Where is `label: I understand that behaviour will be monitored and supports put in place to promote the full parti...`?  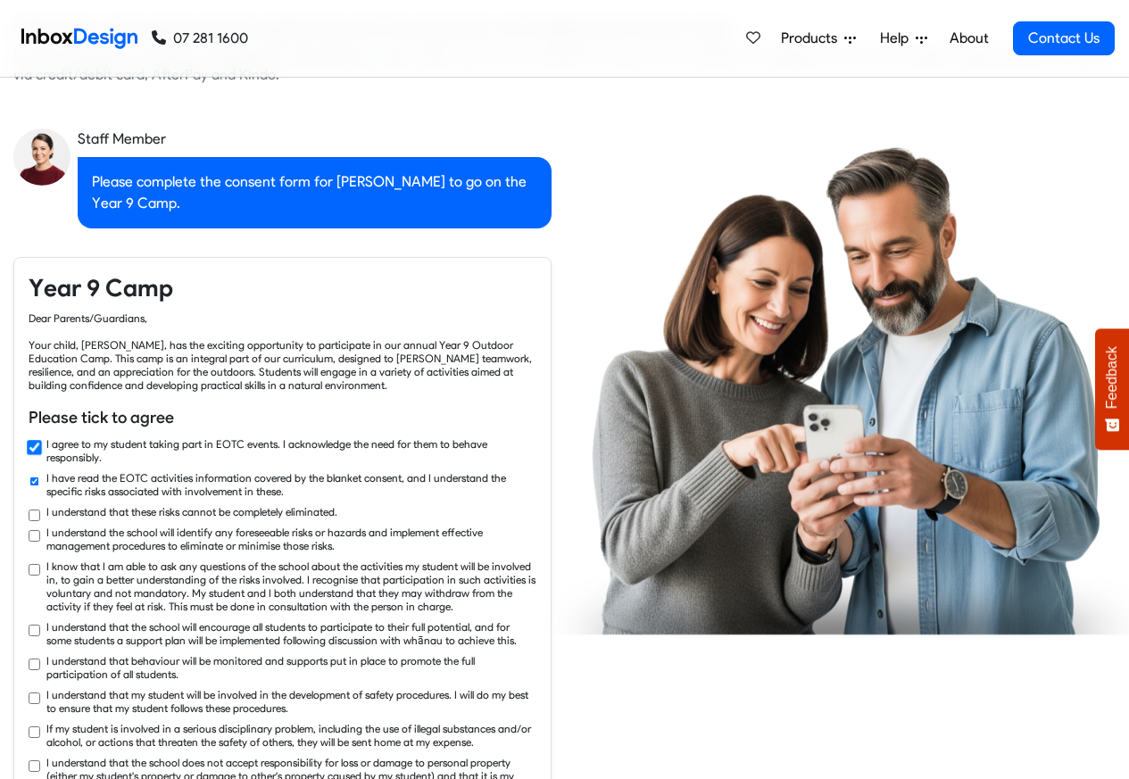 label: I understand that behaviour will be monitored and supports put in place to promote the full parti... is located at coordinates (291, 668).